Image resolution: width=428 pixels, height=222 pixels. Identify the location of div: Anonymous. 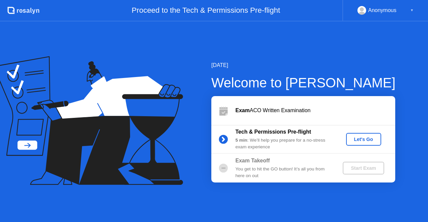
(382, 10).